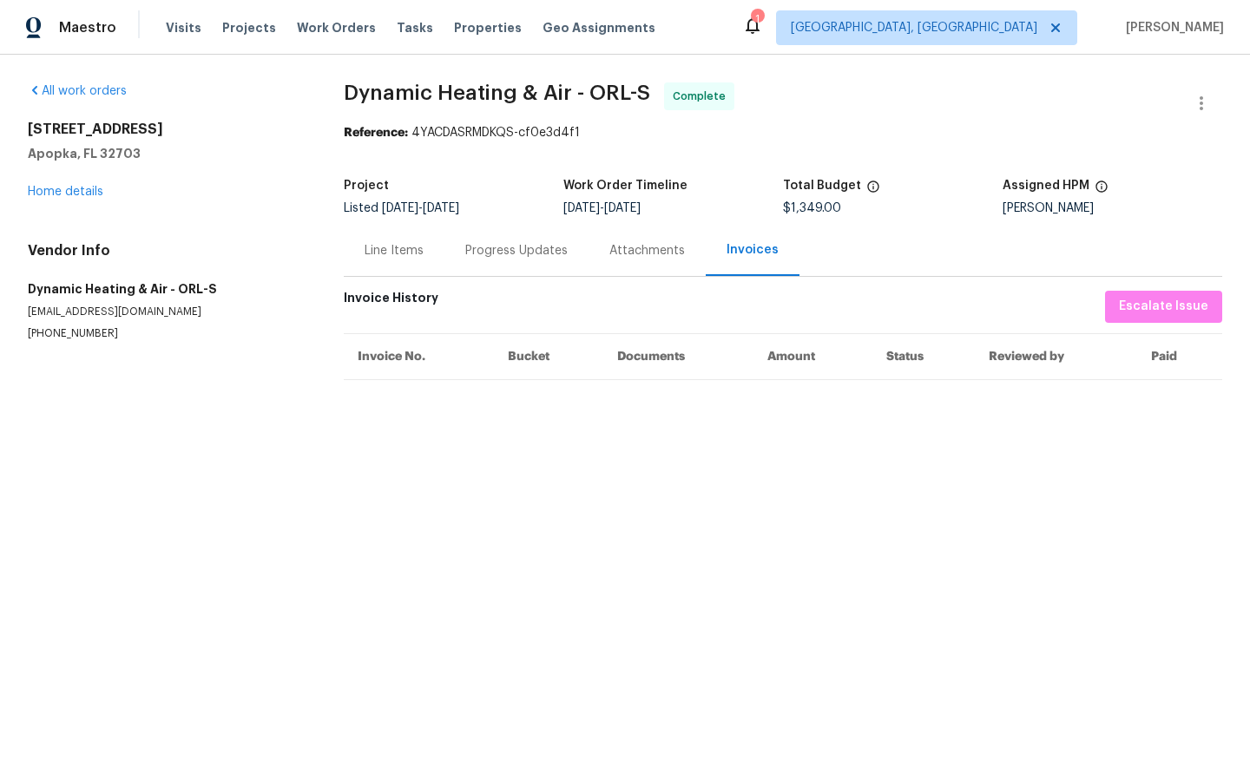  Describe the element at coordinates (757, 19) in the screenshot. I see `div: 1` at that location.